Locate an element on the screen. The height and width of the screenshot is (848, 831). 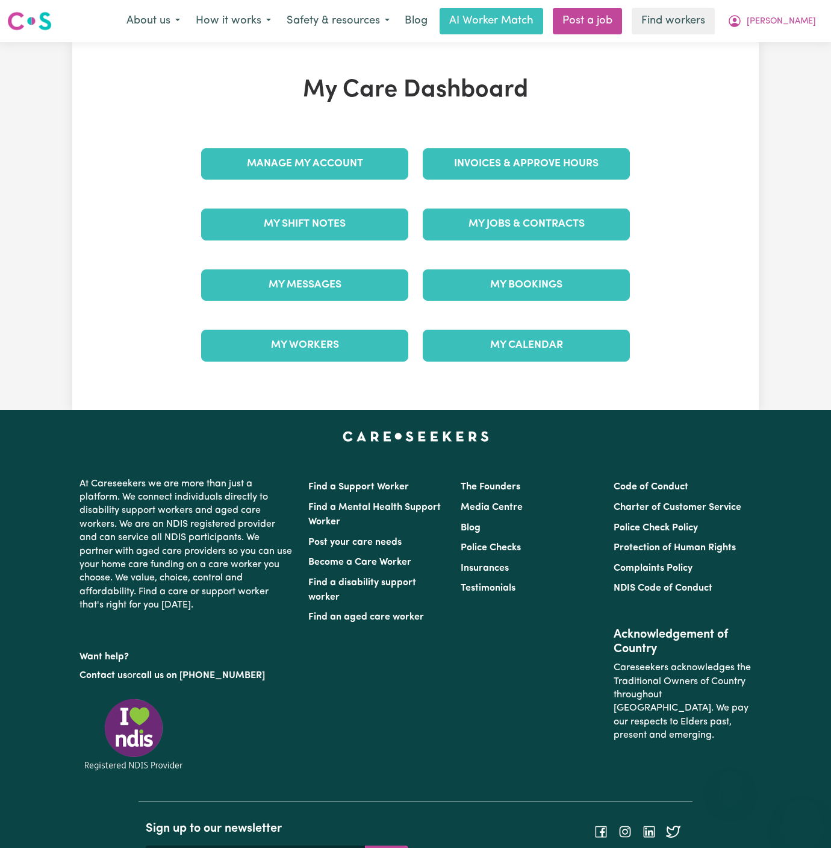
a: Protection of Human Rights is located at coordinates (675, 548).